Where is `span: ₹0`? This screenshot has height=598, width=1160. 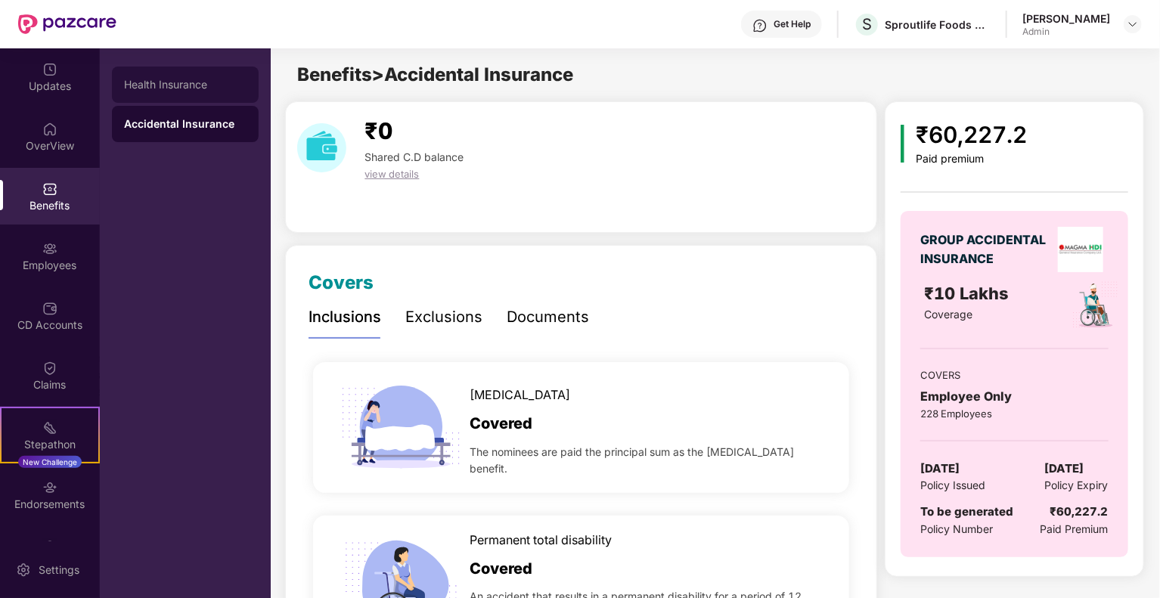 span: ₹0 is located at coordinates (378, 131).